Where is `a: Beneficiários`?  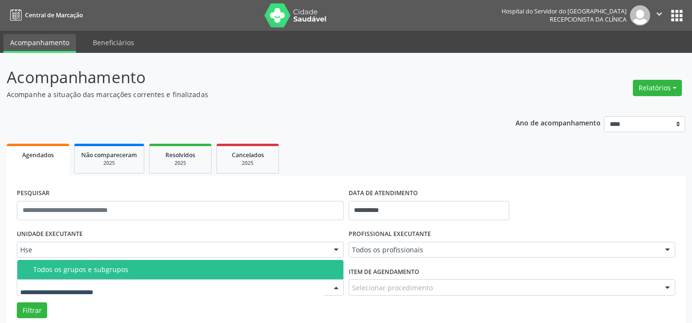
a: Beneficiários is located at coordinates (114, 42).